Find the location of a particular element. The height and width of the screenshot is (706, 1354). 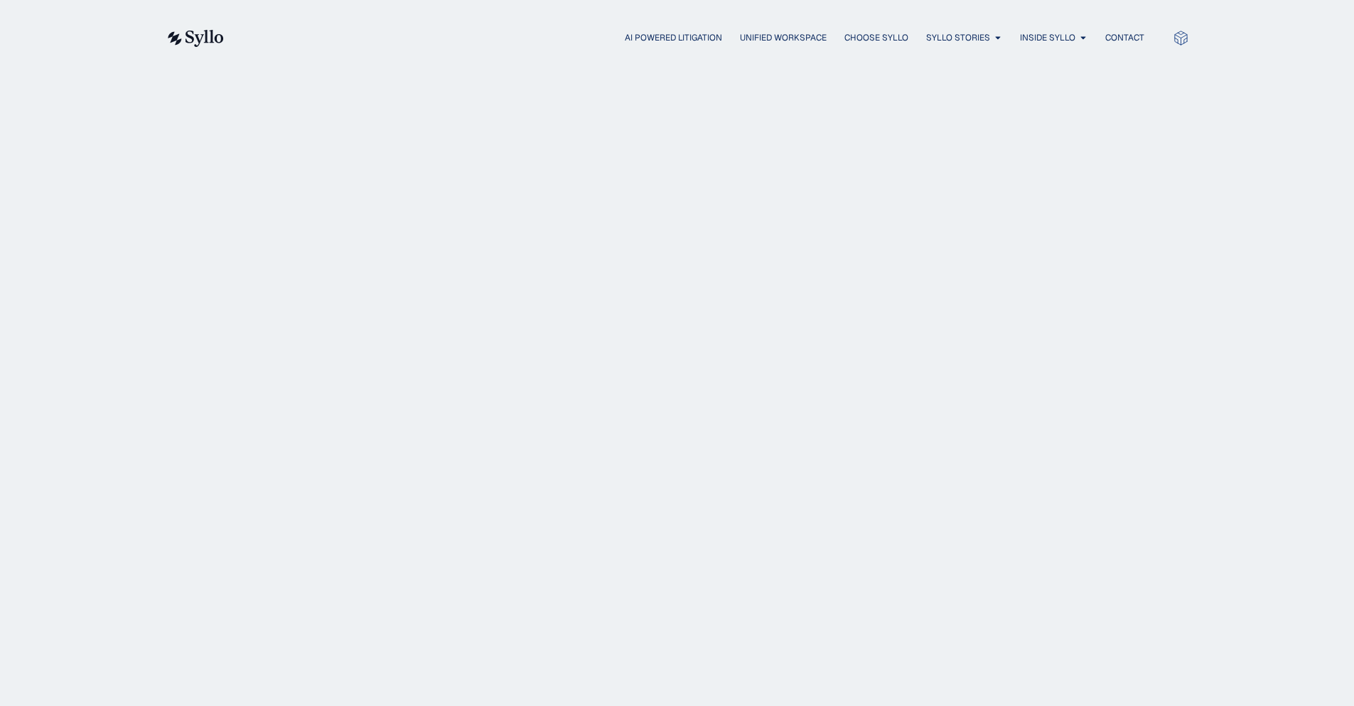

span: Contact is located at coordinates (1124, 38).